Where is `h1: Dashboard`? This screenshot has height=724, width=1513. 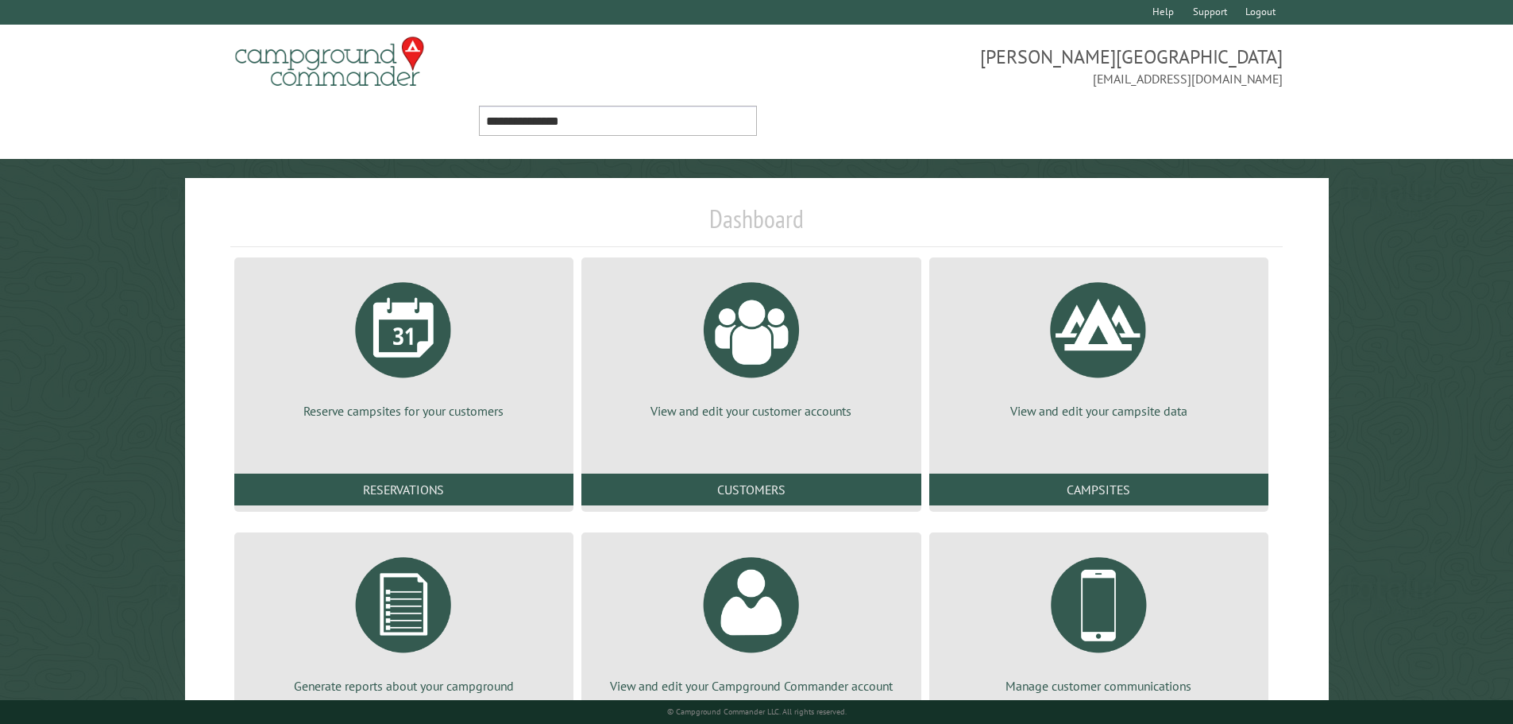 h1: Dashboard is located at coordinates (757, 225).